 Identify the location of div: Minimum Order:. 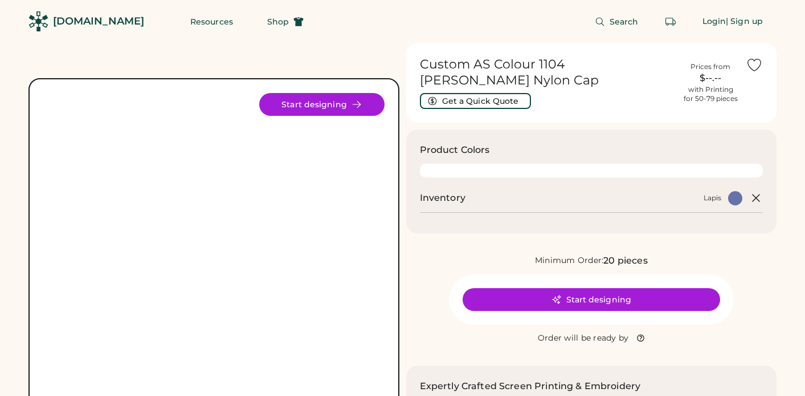
(569, 260).